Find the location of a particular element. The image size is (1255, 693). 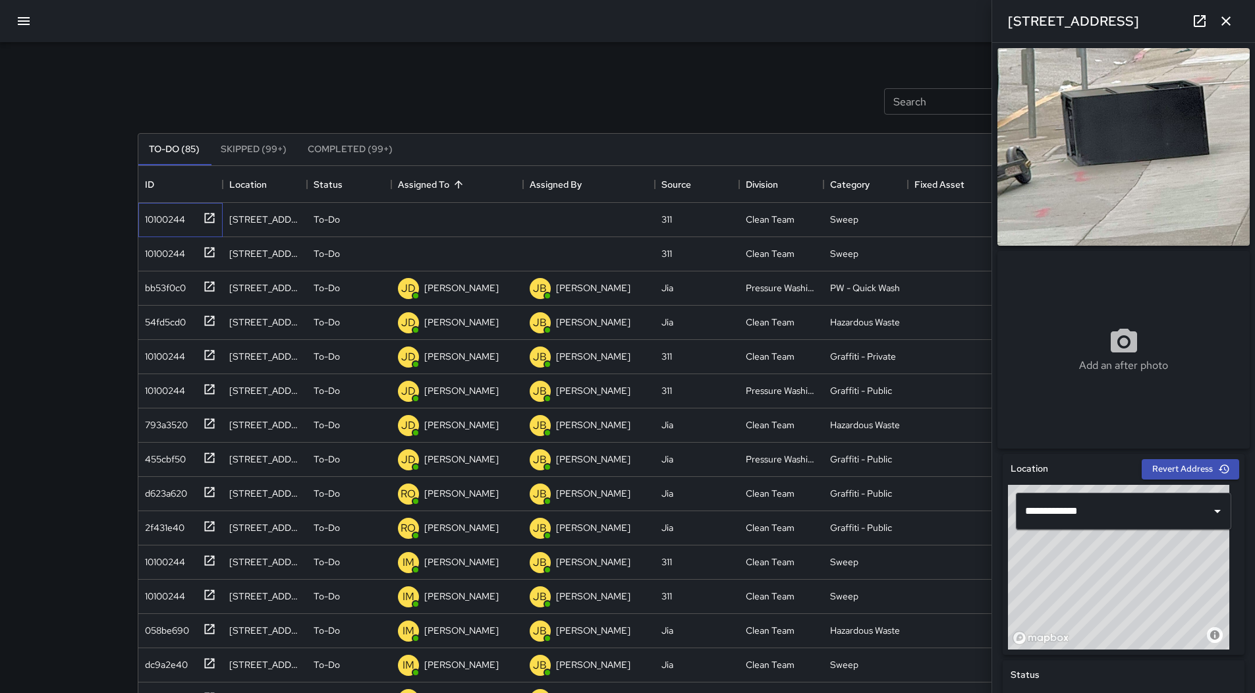

div: Fixed Asset is located at coordinates (950, 184).